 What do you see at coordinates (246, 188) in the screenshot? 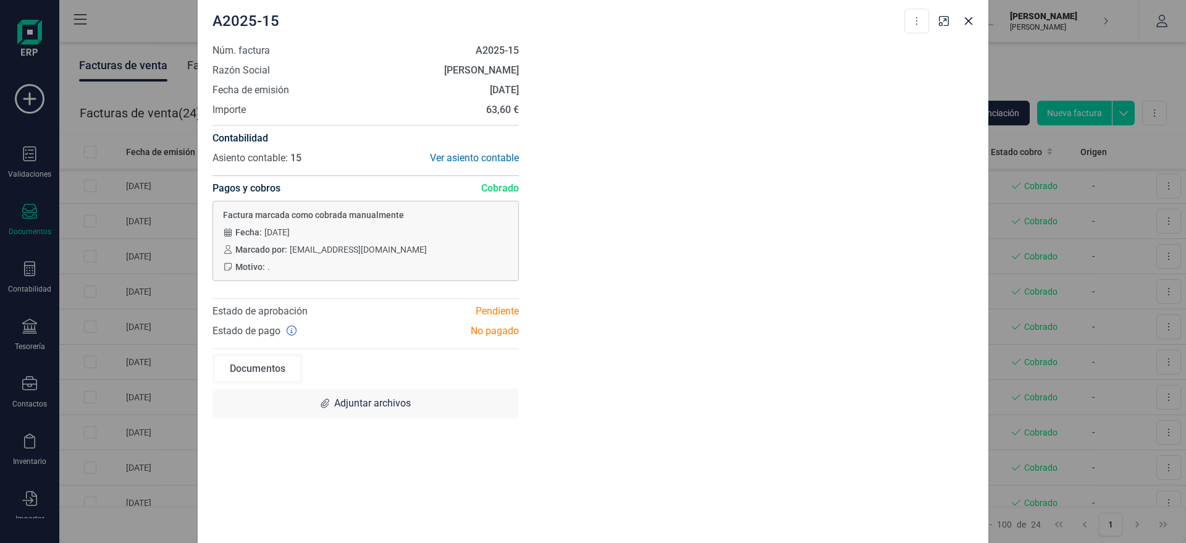
I see `h4: Pagos y cobros` at bounding box center [246, 188].